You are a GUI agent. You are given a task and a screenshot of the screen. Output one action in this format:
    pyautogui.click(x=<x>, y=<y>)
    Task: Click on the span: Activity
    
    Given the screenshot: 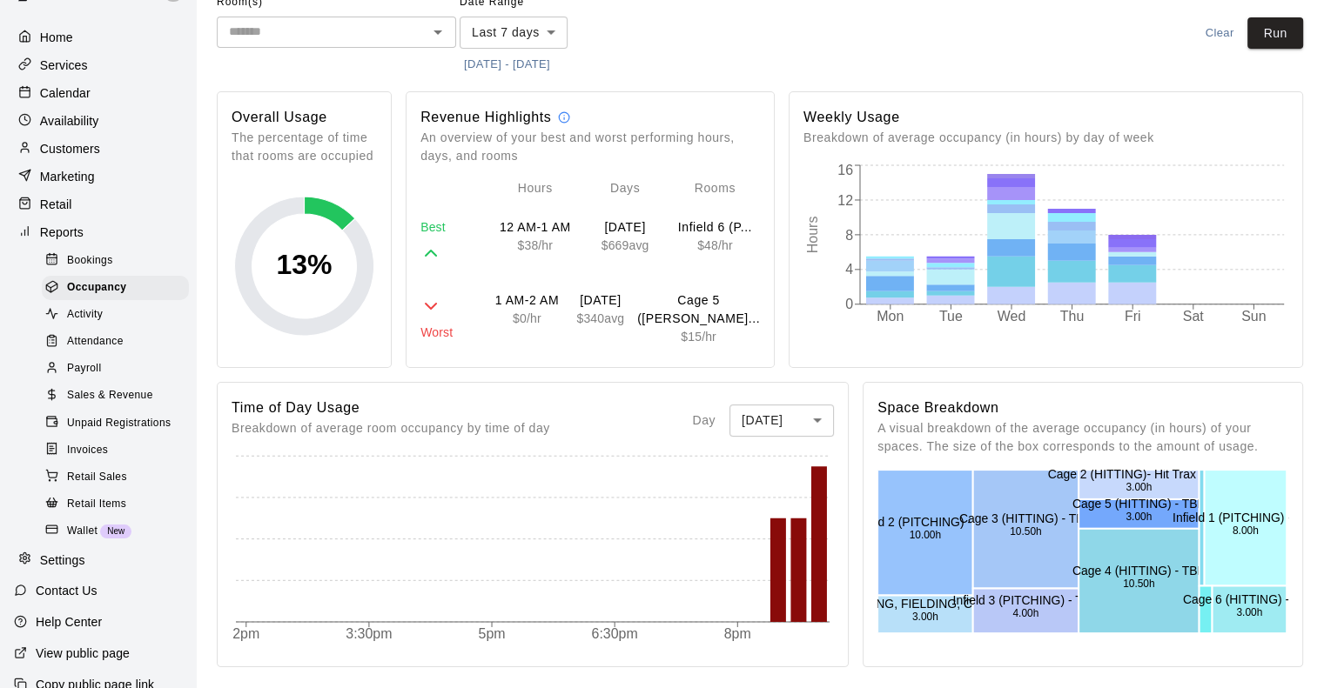 What is the action you would take?
    pyautogui.click(x=84, y=315)
    